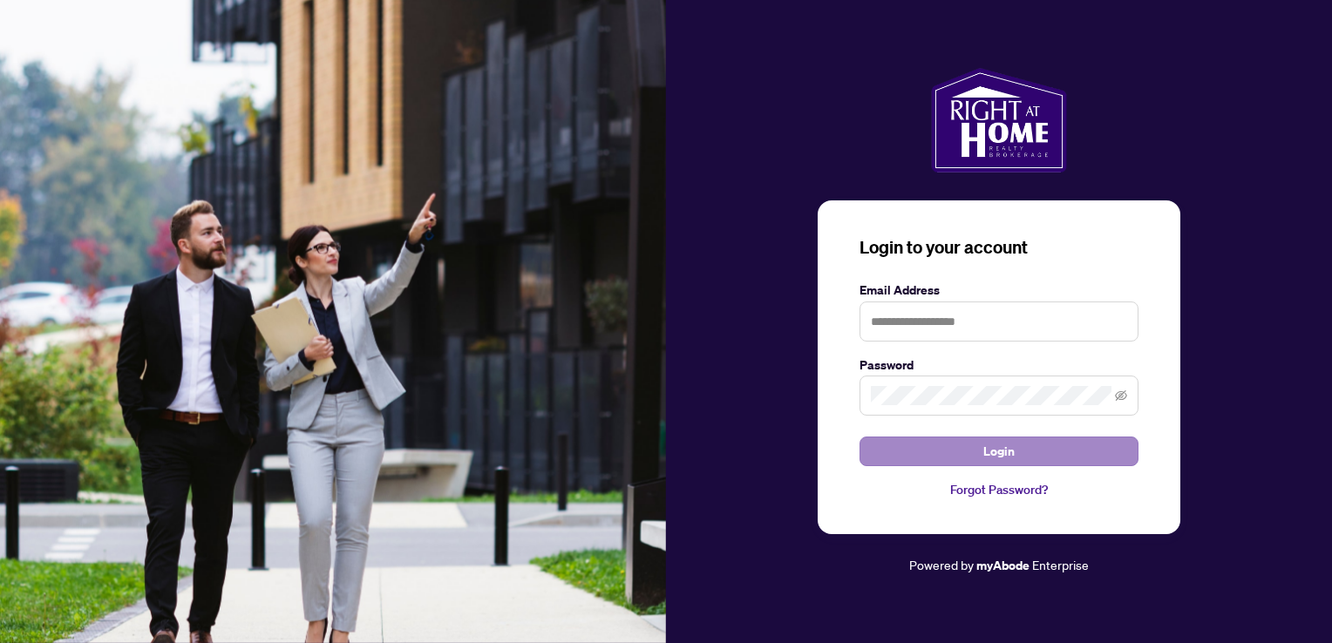 The height and width of the screenshot is (643, 1332). Describe the element at coordinates (1121, 396) in the screenshot. I see `span: eye-invisible` at that location.